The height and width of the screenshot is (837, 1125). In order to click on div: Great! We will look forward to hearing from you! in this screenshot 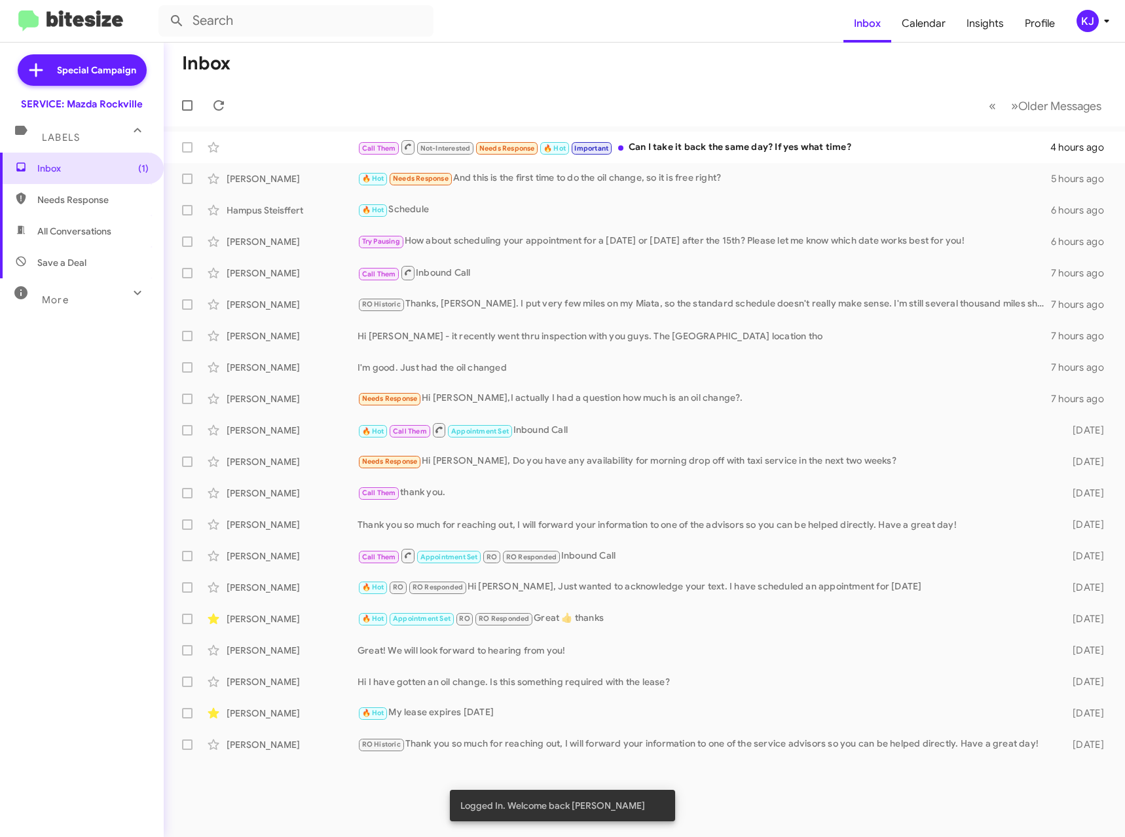, I will do `click(705, 650)`.